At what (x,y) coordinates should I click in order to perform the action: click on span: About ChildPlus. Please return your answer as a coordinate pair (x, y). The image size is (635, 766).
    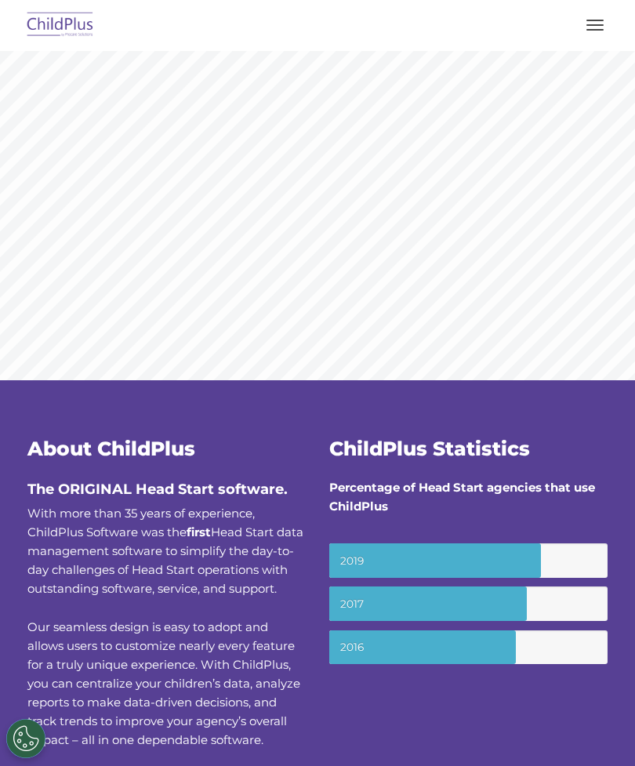
    Looking at the image, I should click on (111, 449).